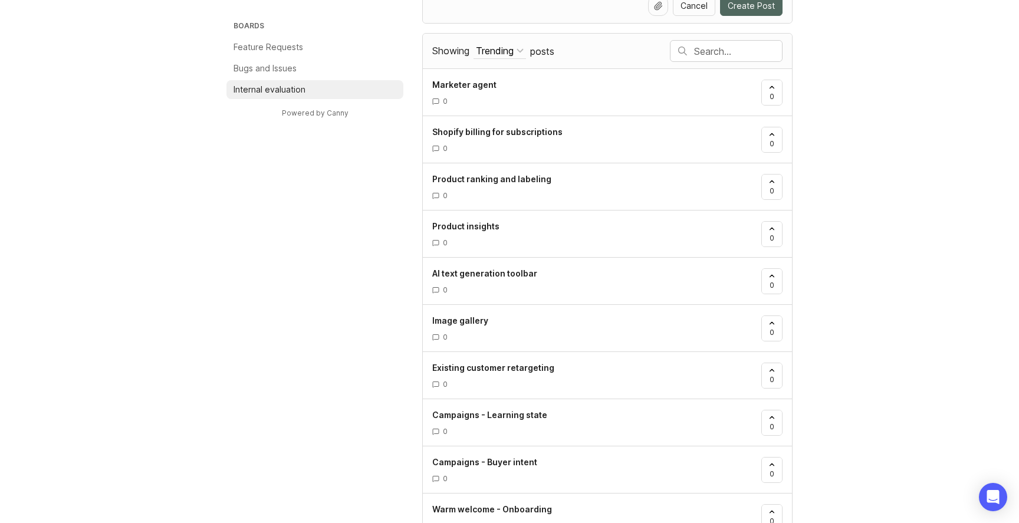  I want to click on a: Shopify billing for subscriptions0, so click(597, 139).